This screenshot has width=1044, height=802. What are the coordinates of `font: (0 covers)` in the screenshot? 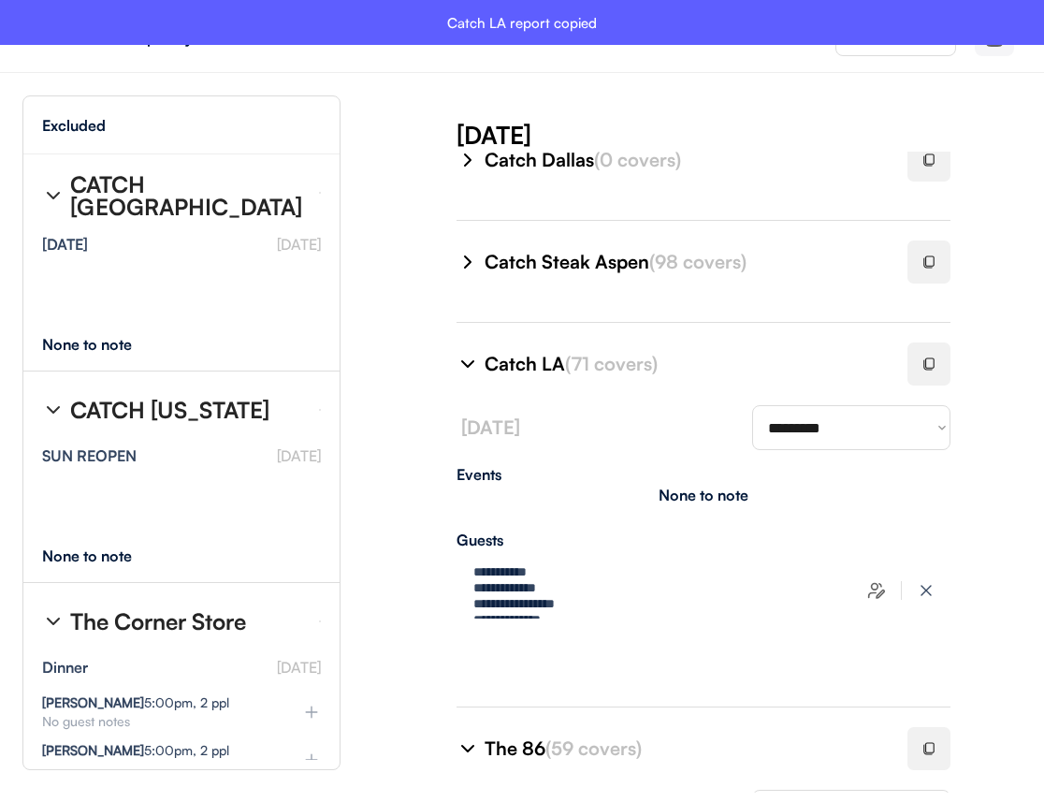 It's located at (637, 159).